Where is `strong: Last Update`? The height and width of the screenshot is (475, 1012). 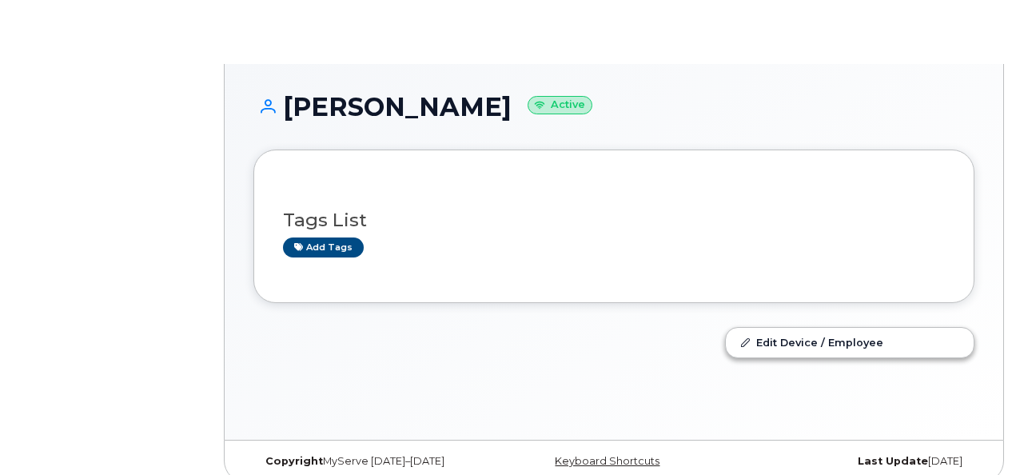
strong: Last Update is located at coordinates (893, 461).